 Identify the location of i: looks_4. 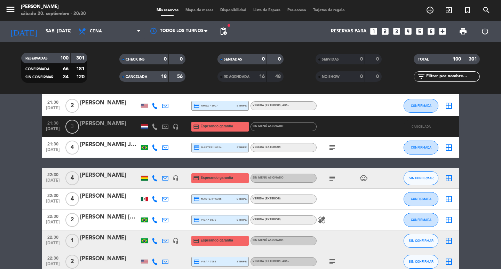
(408, 31).